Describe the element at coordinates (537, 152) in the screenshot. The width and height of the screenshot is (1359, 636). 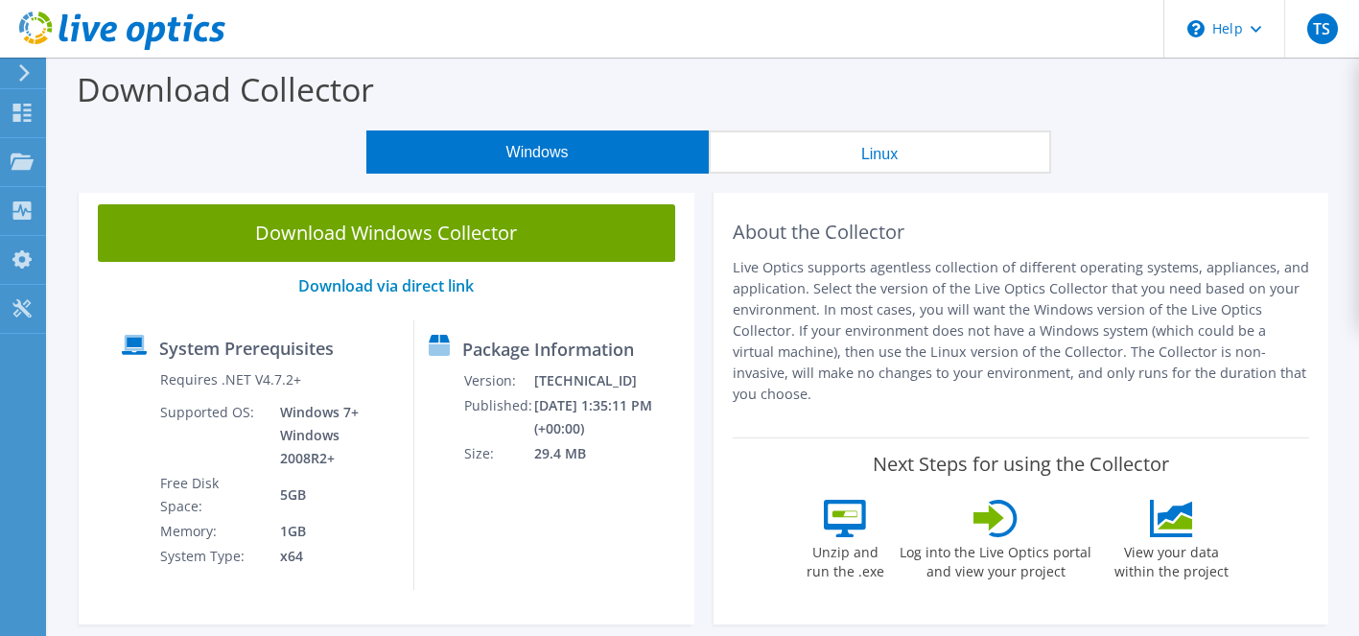
I see `button: Windows` at that location.